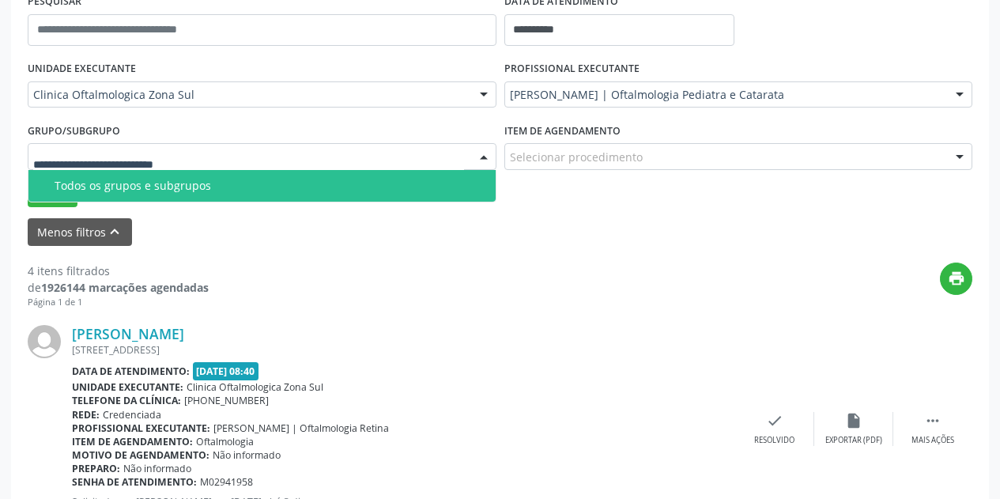 The width and height of the screenshot is (1000, 499). What do you see at coordinates (775, 421) in the screenshot?
I see `i: check` at bounding box center [775, 421].